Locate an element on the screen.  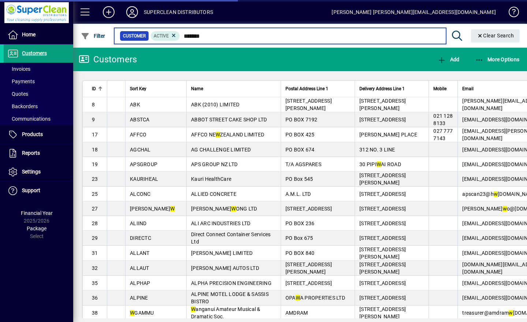
span: PO BOX 674 is located at coordinates (300, 149).